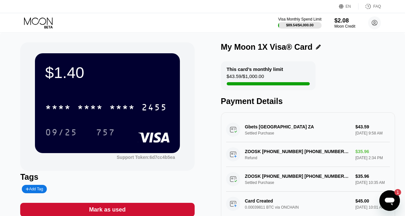 Image resolution: width=405 pixels, height=216 pixels. I want to click on div: Tags, so click(107, 177).